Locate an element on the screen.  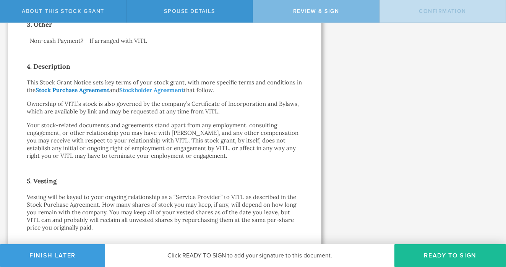
p: Your stock-related documents and agreements stand apart from any employment, consulting engagemen... is located at coordinates (164, 141).